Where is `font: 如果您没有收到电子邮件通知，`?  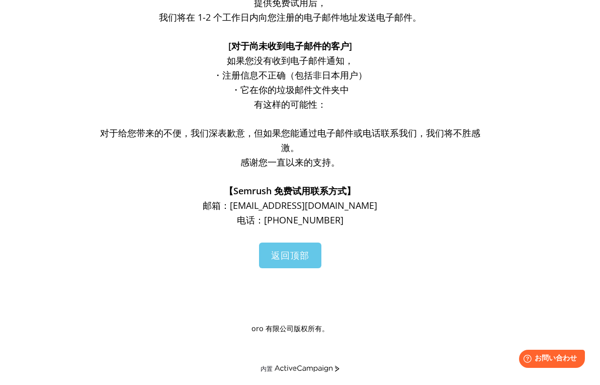 font: 如果您没有收到电子邮件通知， is located at coordinates (290, 60).